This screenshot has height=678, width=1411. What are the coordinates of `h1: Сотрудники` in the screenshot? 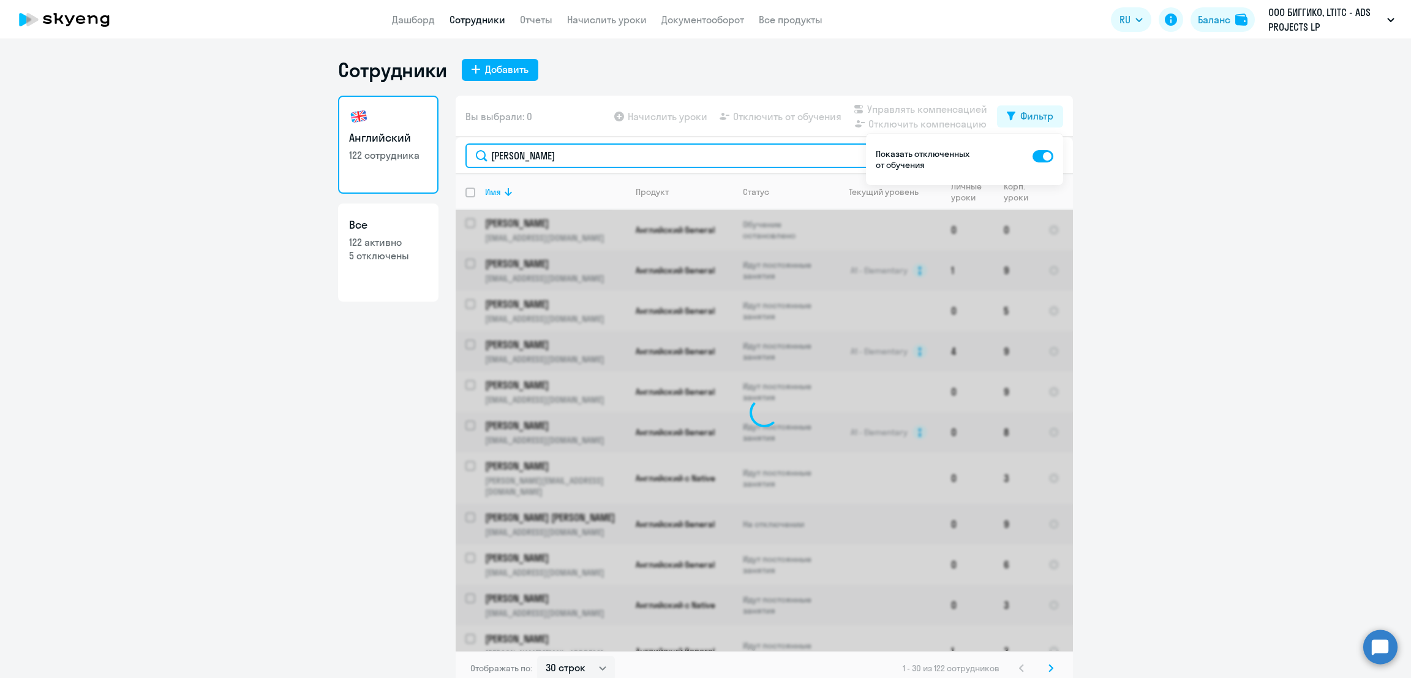 It's located at (393, 70).